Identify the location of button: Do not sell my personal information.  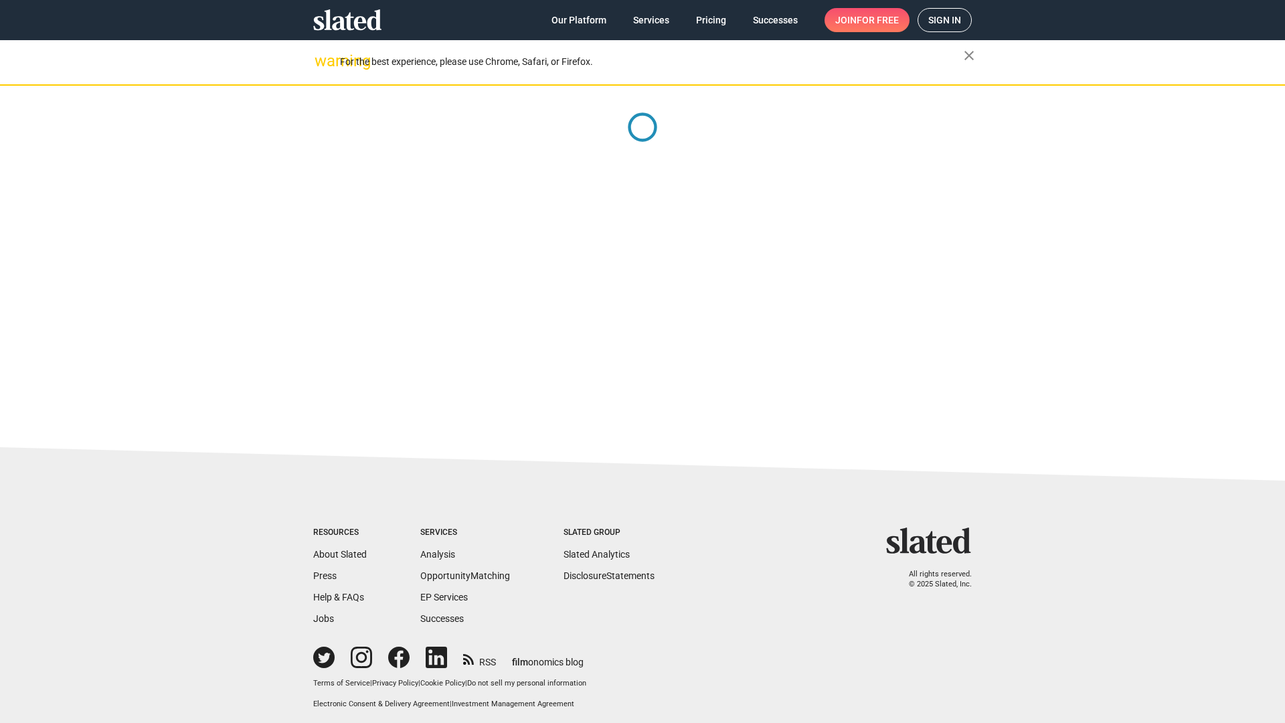
(527, 683).